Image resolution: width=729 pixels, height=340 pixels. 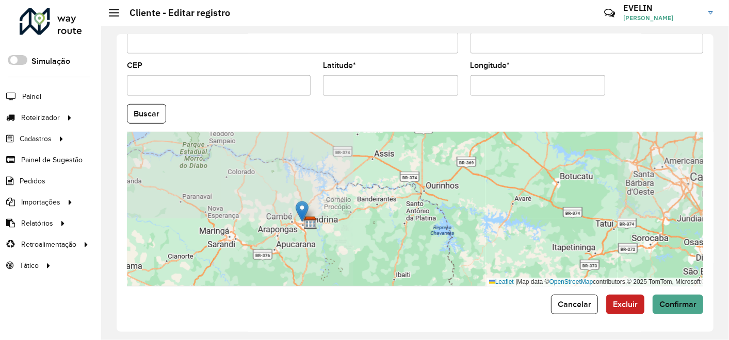 I want to click on span: Importações, so click(x=41, y=202).